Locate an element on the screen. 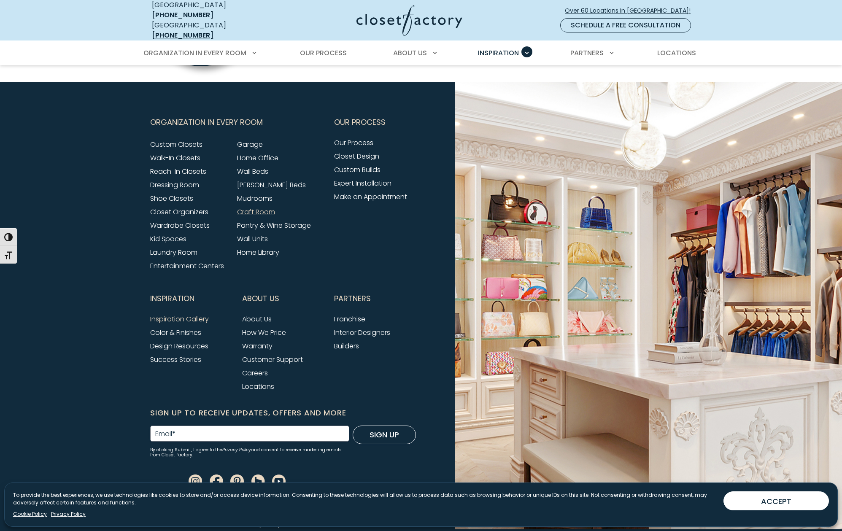  a: Dressing Room is located at coordinates (175, 185).